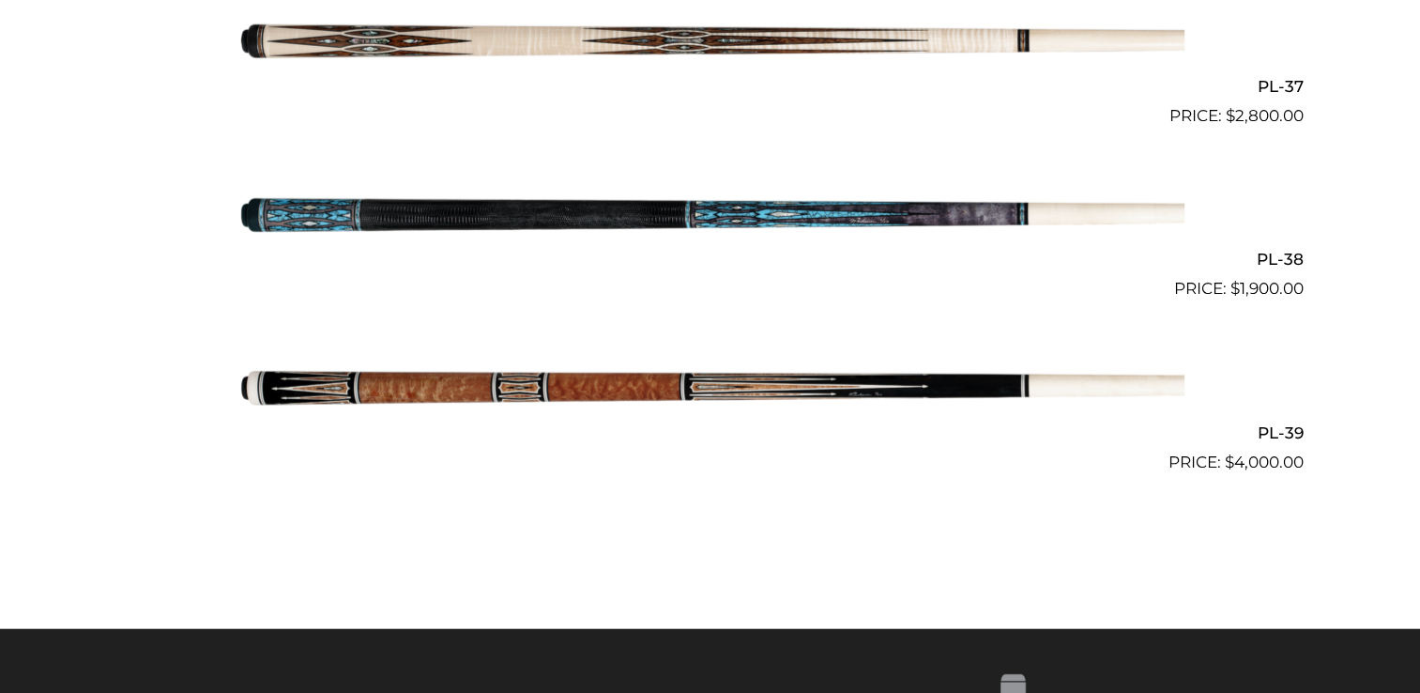  What do you see at coordinates (711, 432) in the screenshot?
I see `h2: PL-39` at bounding box center [711, 432].